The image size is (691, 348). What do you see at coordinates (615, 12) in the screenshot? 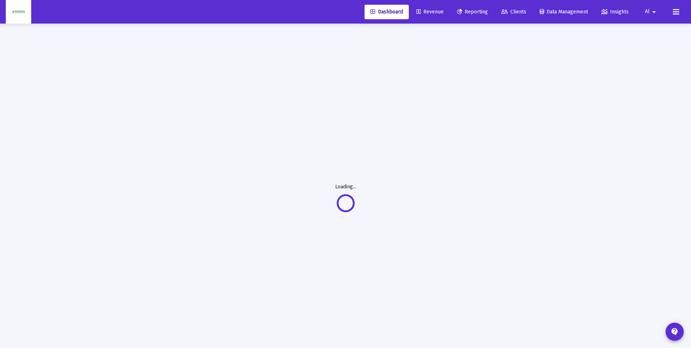
I see `a: Insights` at bounding box center [615, 12].